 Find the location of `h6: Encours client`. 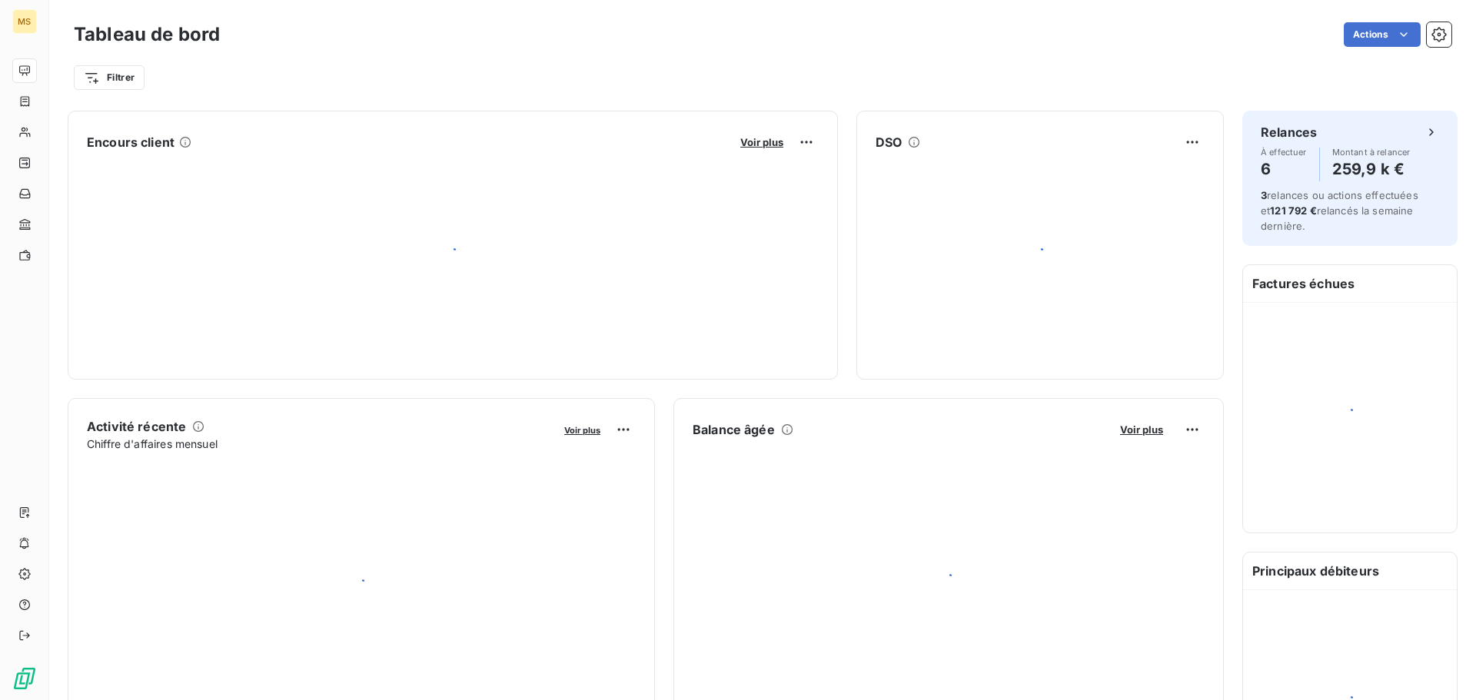

h6: Encours client is located at coordinates (131, 142).